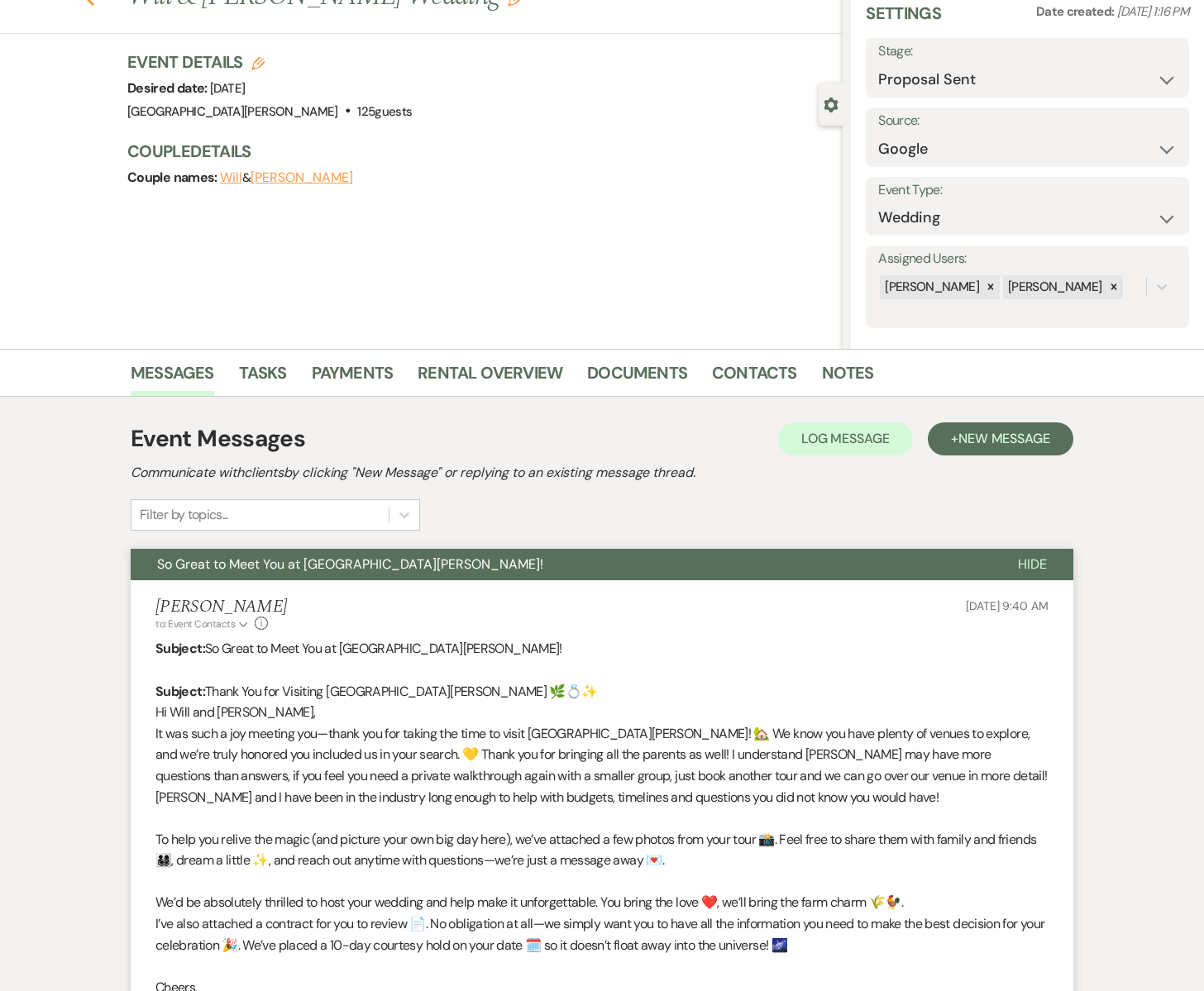  Describe the element at coordinates (1027, 121) in the screenshot. I see `label: Source:` at that location.